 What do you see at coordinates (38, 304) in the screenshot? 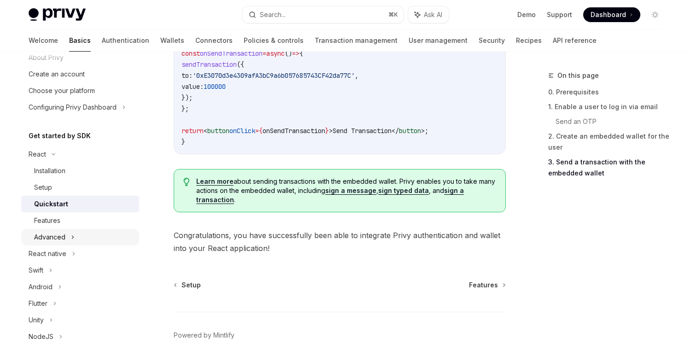
I see `div: Flutter` at bounding box center [38, 304].